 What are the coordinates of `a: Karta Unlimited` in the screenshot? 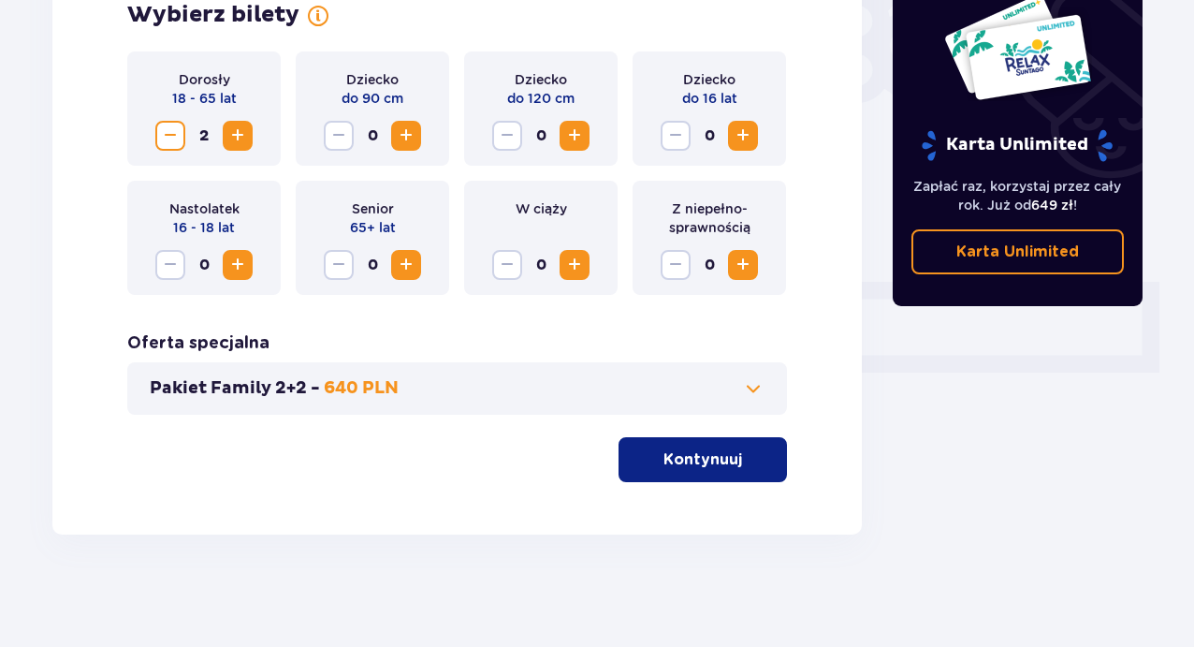 It's located at (1018, 252).